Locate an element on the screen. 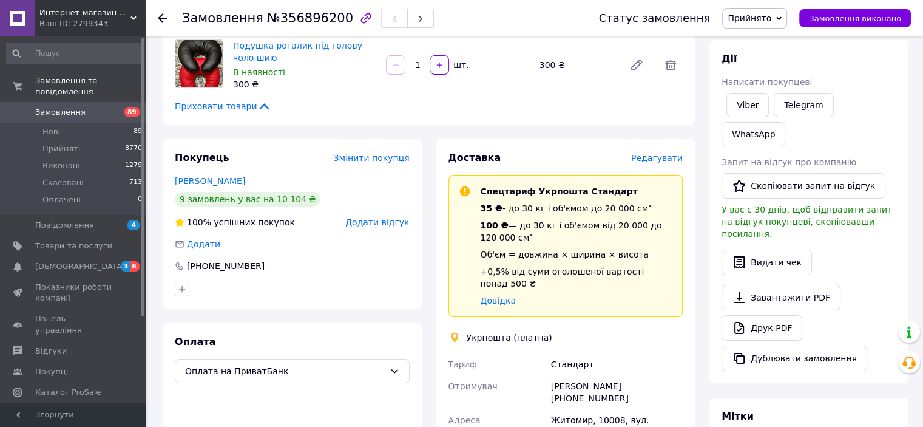 This screenshot has width=923, height=427. span: 1279 is located at coordinates (134, 166).